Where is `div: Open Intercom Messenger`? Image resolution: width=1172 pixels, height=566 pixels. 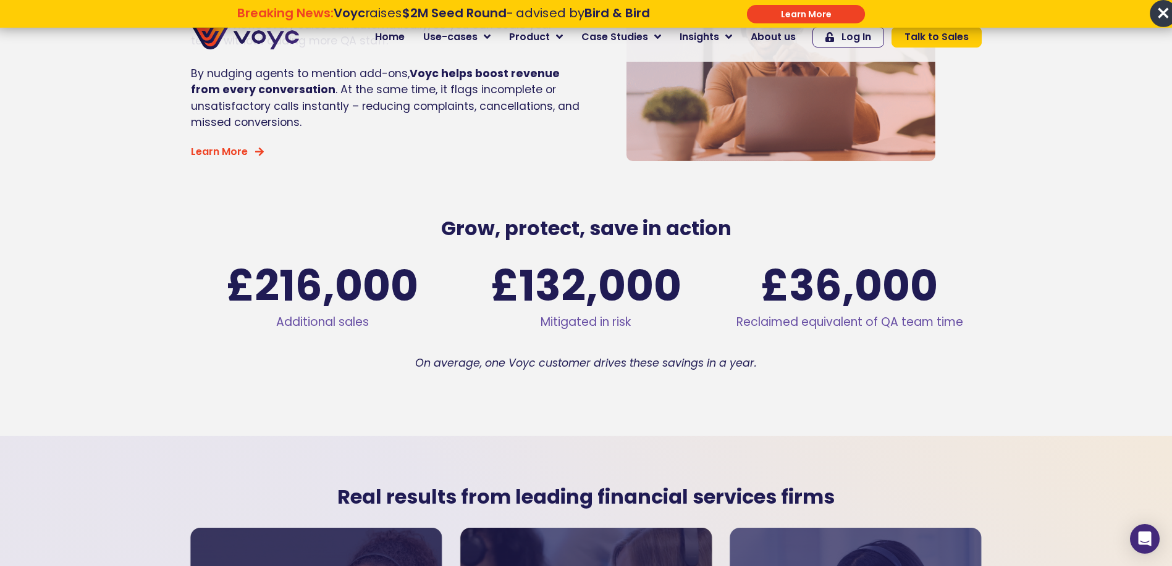 div: Open Intercom Messenger is located at coordinates (1145, 539).